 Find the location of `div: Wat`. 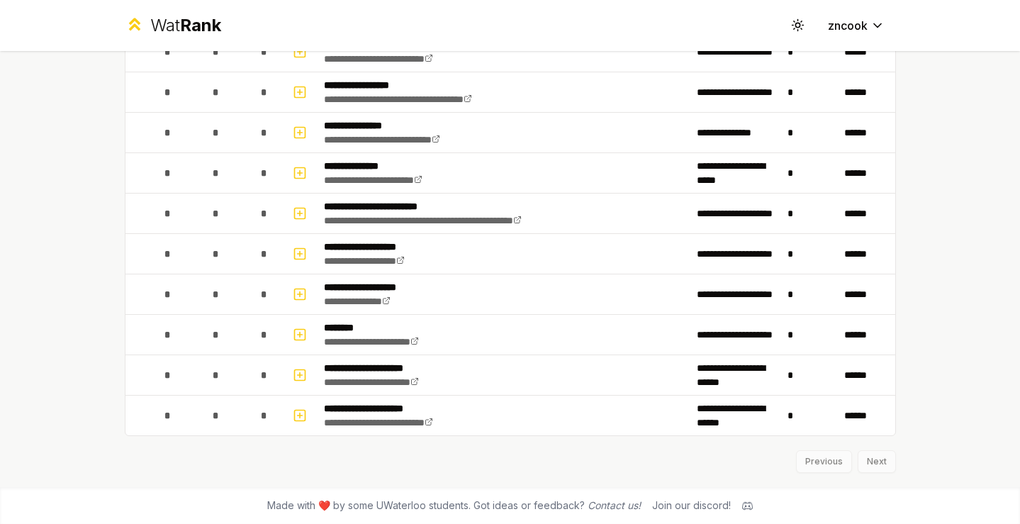

div: Wat is located at coordinates (186, 26).